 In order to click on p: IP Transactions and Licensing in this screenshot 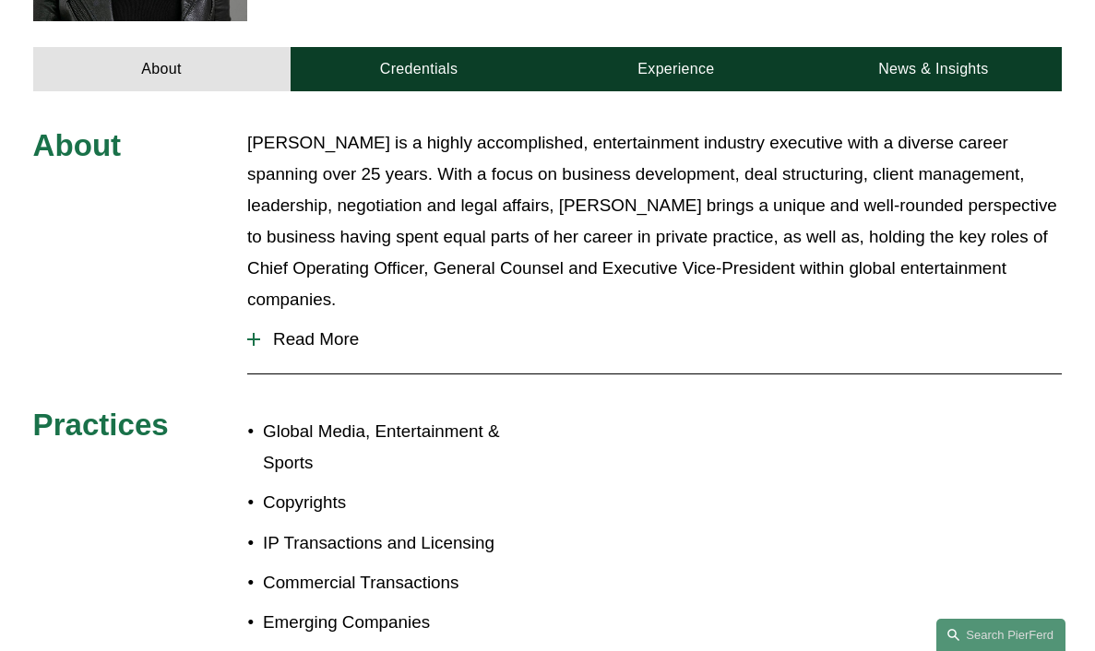, I will do `click(405, 543)`.